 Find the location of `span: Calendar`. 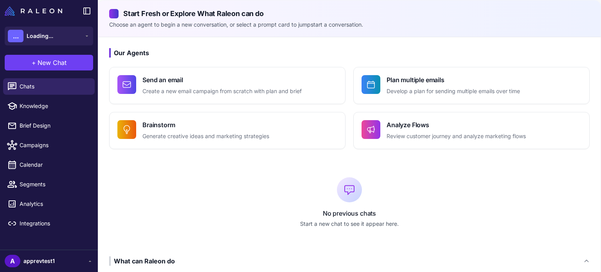

span: Calendar is located at coordinates (54, 165).